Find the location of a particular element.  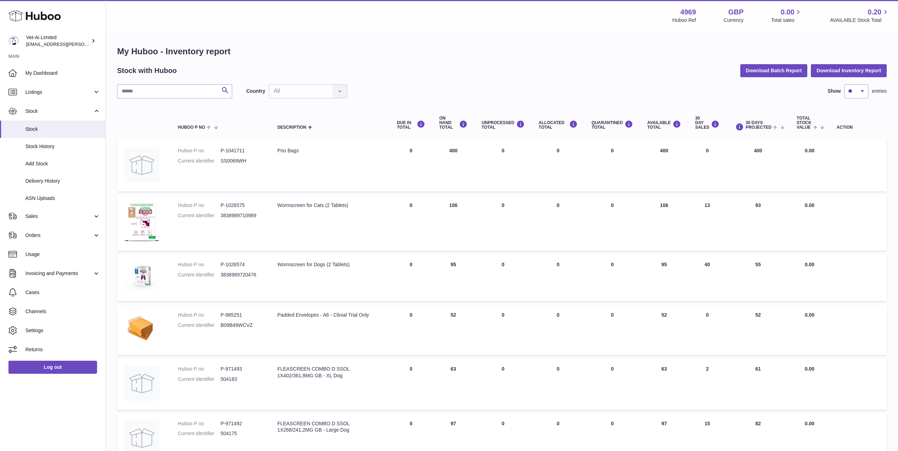

div: FLEASCREEN COMBO D SSOL 1X268/241,2MG GB - Large Dog is located at coordinates (330, 427).